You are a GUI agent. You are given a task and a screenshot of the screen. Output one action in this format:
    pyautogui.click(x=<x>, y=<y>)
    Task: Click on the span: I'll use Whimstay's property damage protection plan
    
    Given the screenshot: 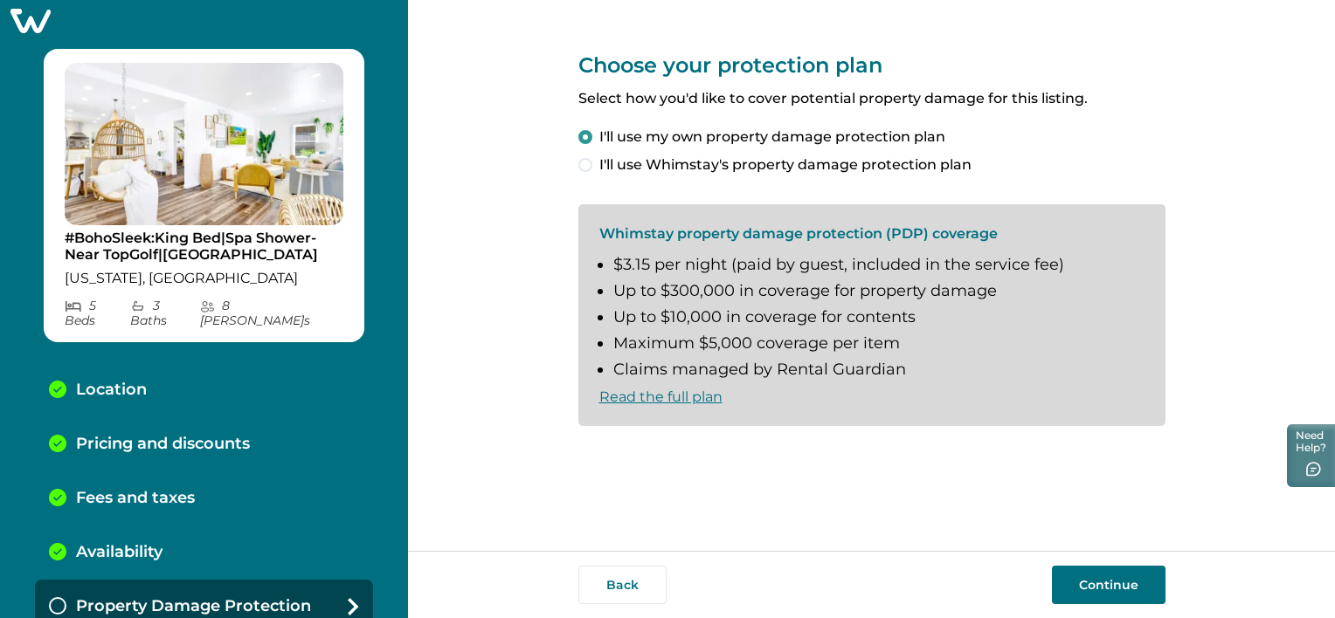 What is the action you would take?
    pyautogui.click(x=785, y=165)
    